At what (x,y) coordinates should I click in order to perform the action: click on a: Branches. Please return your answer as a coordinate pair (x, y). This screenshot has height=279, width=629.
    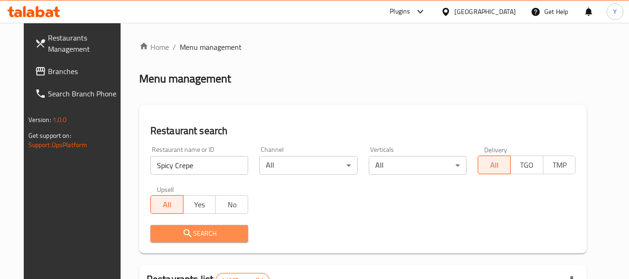
    Looking at the image, I should click on (78, 71).